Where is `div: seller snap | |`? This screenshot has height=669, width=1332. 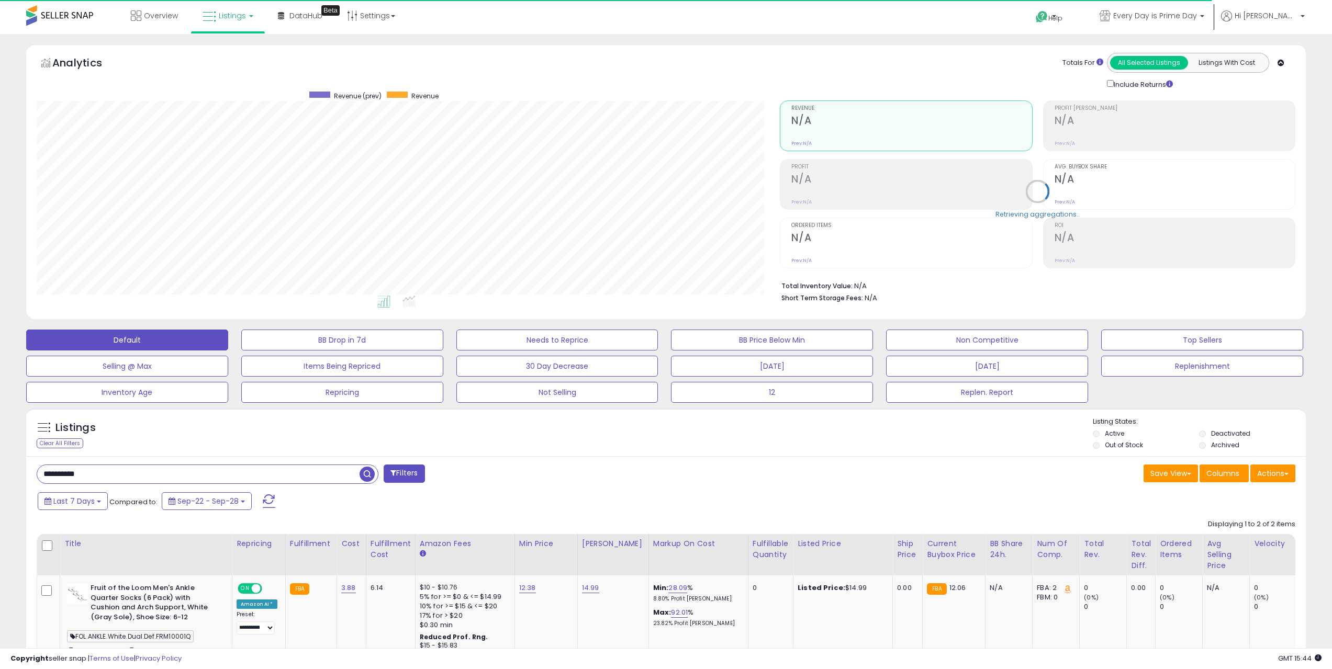
div: seller snap | | is located at coordinates (96, 659).